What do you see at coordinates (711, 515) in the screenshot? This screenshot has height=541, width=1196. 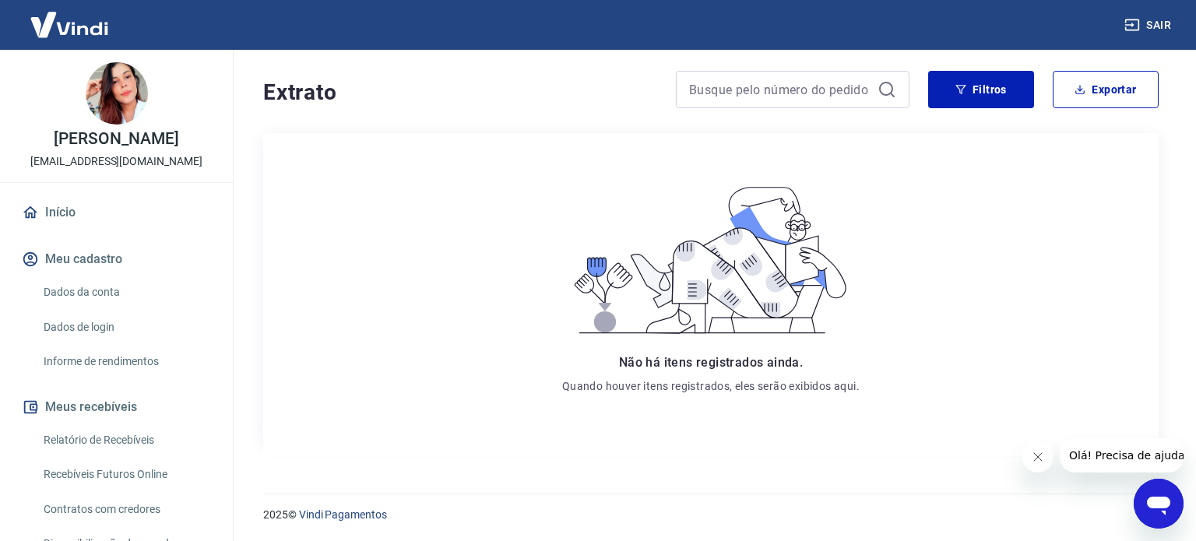 I see `p: 2025 ©` at bounding box center [711, 515].